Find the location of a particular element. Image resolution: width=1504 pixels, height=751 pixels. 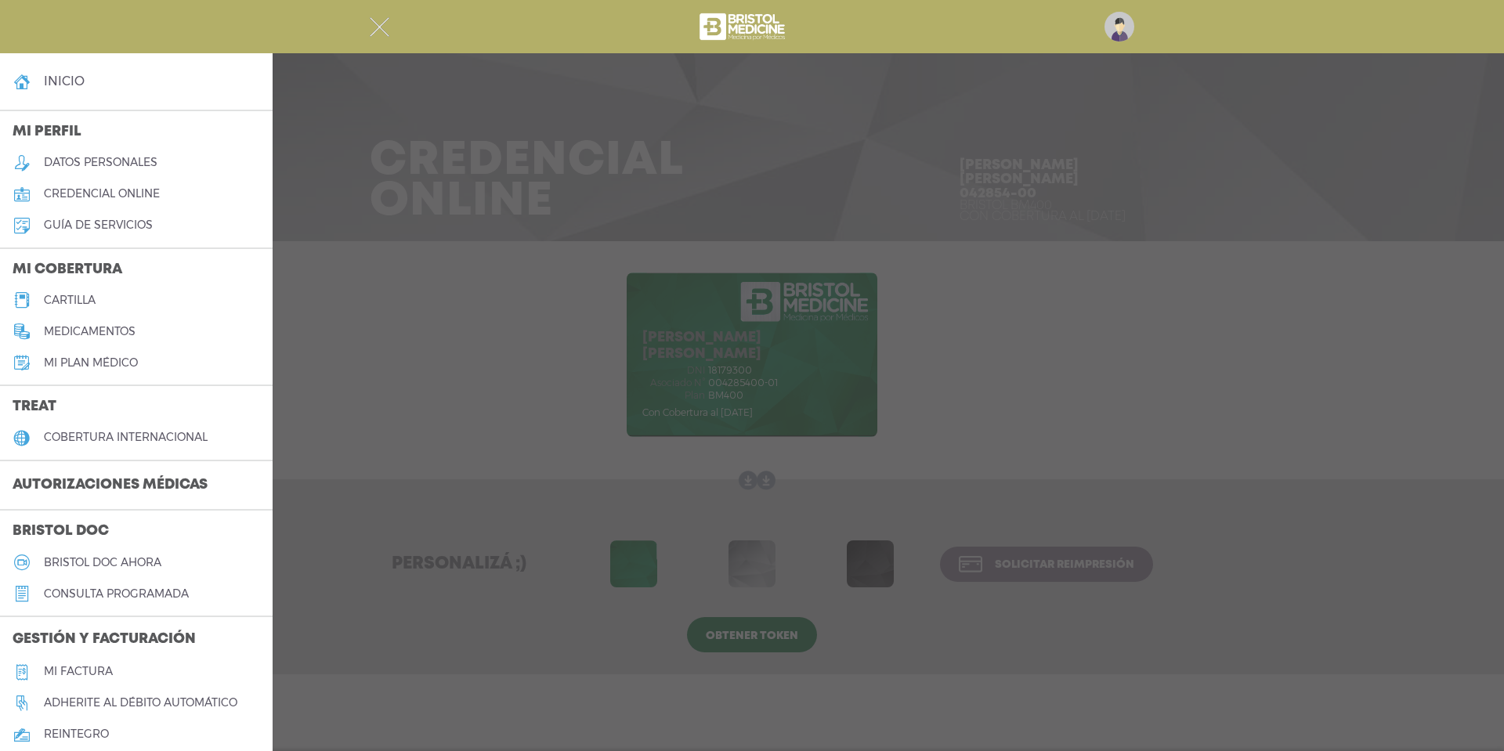

h5: consulta programada is located at coordinates (116, 594).